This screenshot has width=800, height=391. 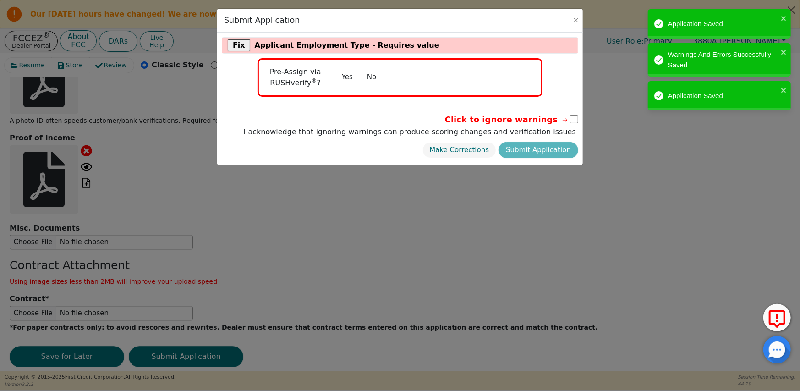 I want to click on button: Close, so click(x=576, y=20).